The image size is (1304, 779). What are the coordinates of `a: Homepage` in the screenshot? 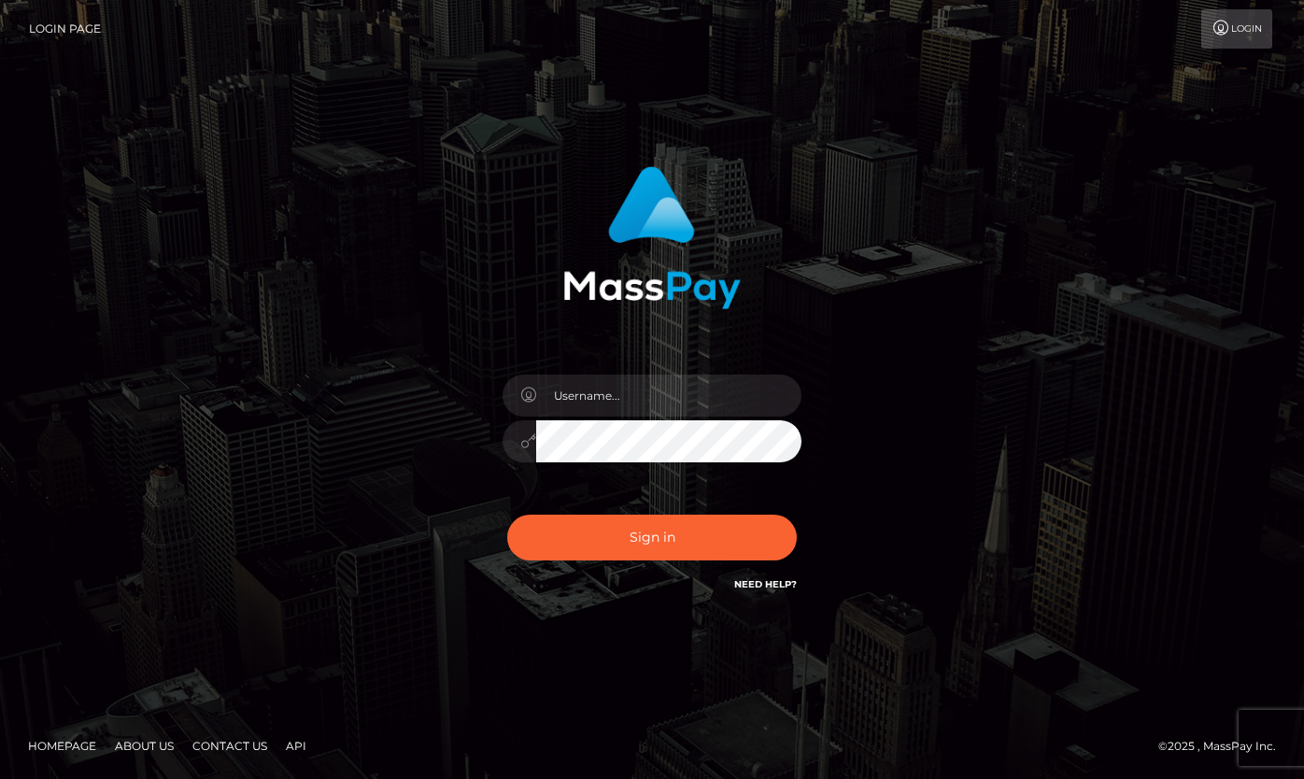 It's located at (62, 746).